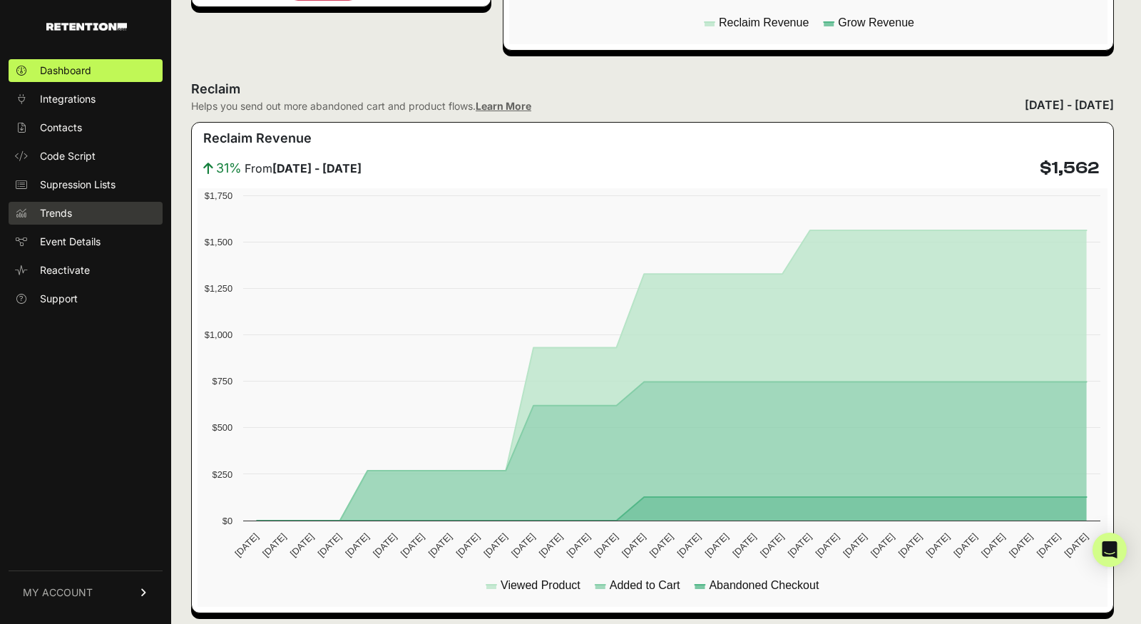  Describe the element at coordinates (1110, 550) in the screenshot. I see `div: Open Intercom Messenger` at that location.